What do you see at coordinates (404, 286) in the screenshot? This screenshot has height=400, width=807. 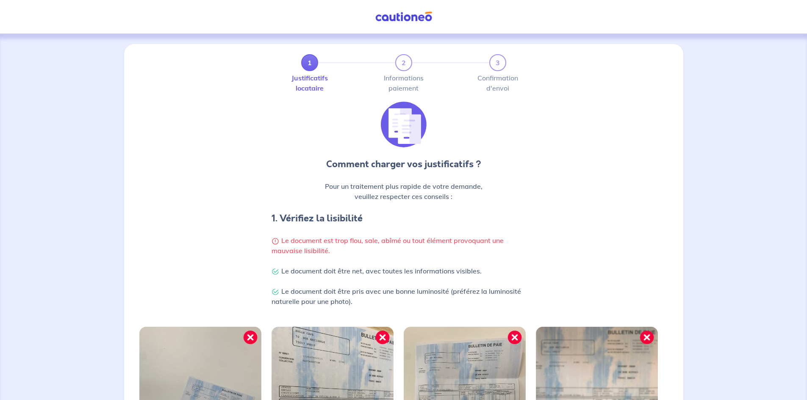 I see `p: Le document doit être net, avec toutes les informations visibles. Le document doit être pris avec...` at bounding box center [404, 286].